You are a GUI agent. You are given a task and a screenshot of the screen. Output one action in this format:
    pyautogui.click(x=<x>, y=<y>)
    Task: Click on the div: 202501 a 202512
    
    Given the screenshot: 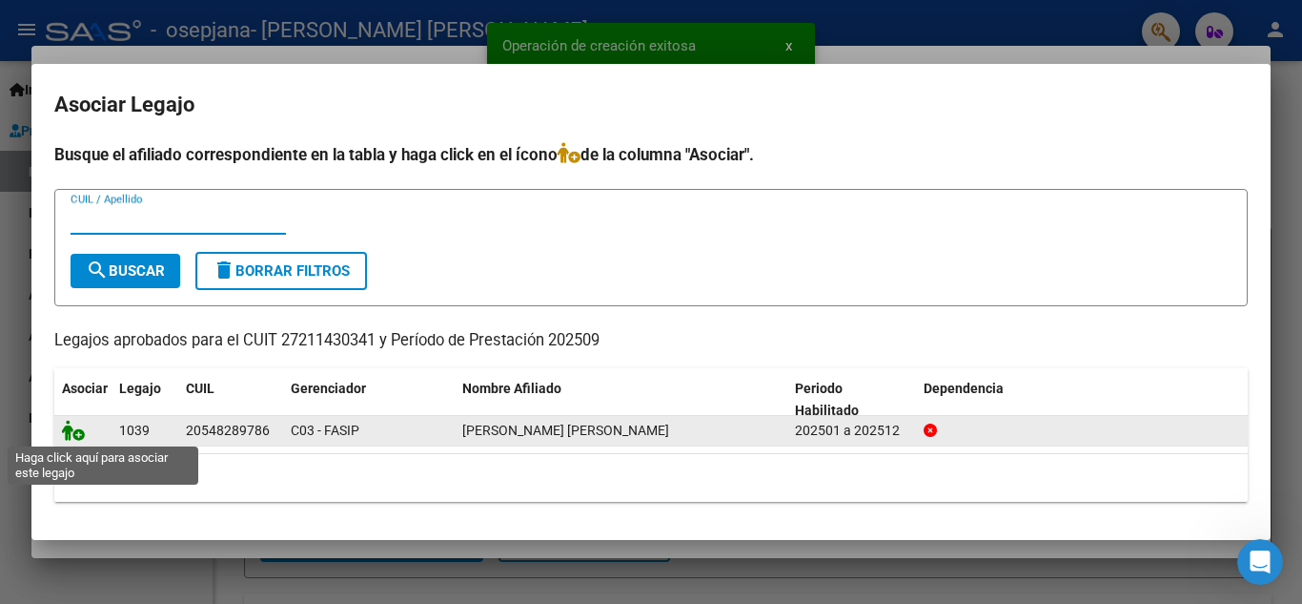 What is the action you would take?
    pyautogui.click(x=851, y=430)
    